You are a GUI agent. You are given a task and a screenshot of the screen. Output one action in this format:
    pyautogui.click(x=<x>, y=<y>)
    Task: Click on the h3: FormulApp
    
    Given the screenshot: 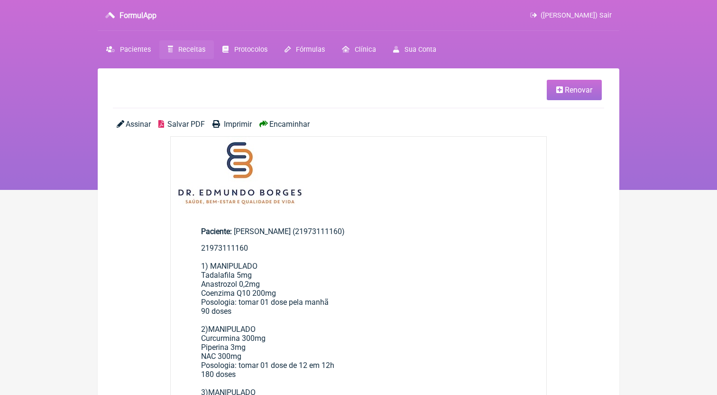 What is the action you would take?
    pyautogui.click(x=138, y=15)
    